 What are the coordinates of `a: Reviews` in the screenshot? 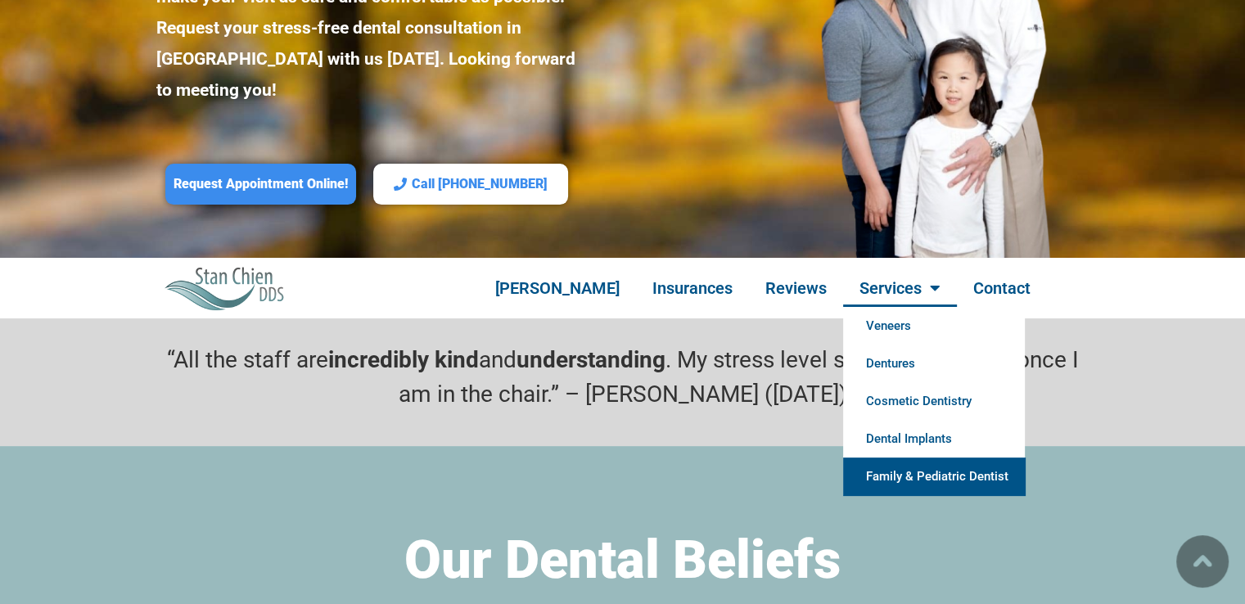 It's located at (795, 288).